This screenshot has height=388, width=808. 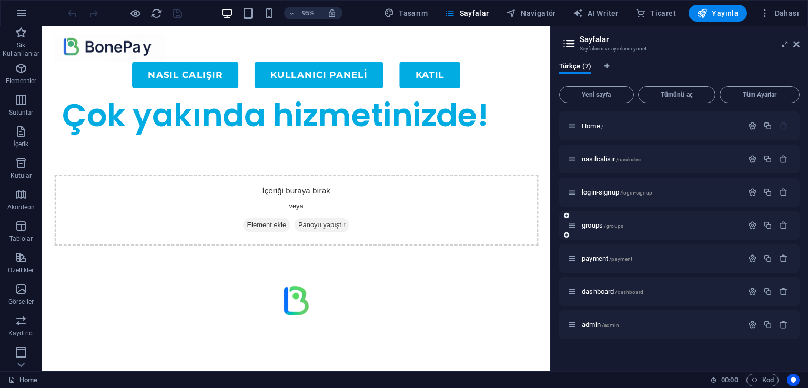 I want to click on button: Tüm Ayarlar, so click(x=760, y=95).